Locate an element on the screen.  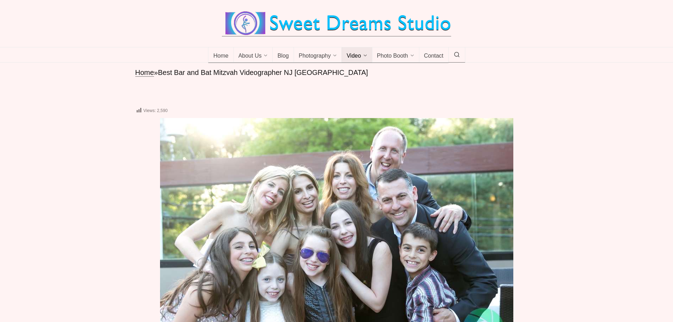
img: Best Wedding Event Photography Photo Booth Videography NJ NY is located at coordinates (336, 23).